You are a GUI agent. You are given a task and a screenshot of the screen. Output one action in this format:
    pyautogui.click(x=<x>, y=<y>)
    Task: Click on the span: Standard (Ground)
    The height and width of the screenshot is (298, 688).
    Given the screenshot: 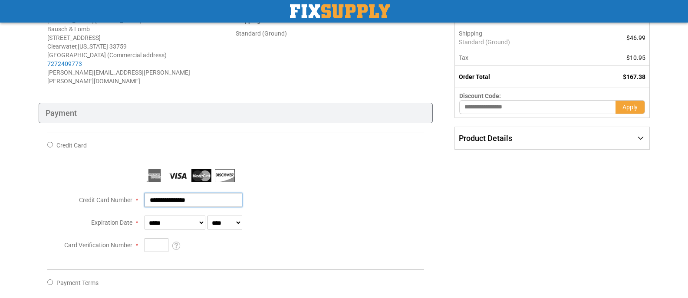 What is the action you would take?
    pyautogui.click(x=518, y=42)
    